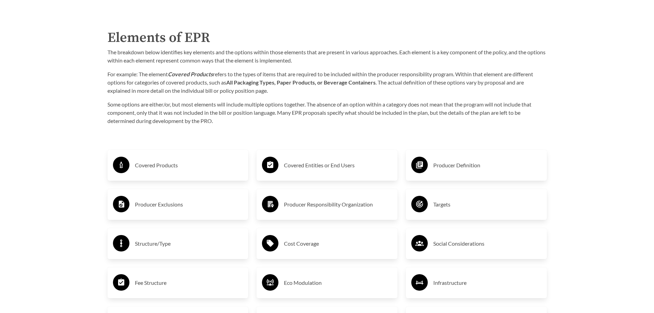 This screenshot has width=654, height=313. I want to click on p: For example: The element refers to the types of items that are required to be included within the..., so click(327, 82).